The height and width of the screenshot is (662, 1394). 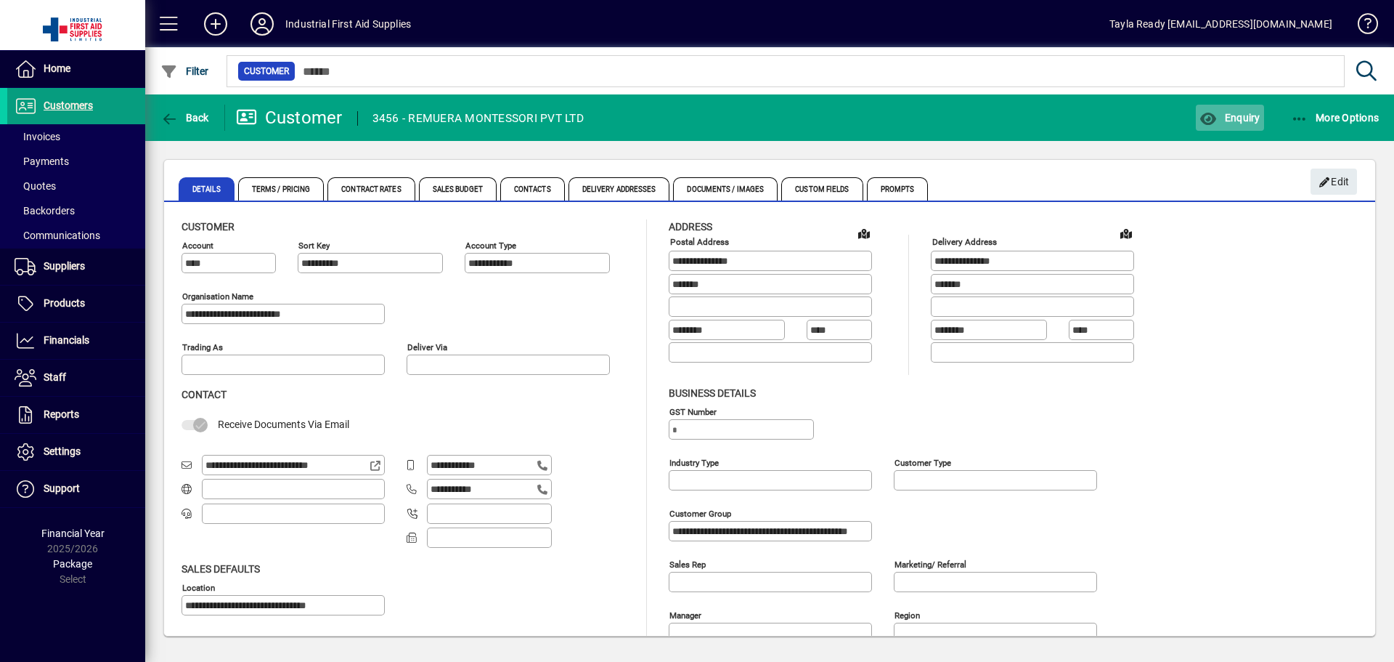 What do you see at coordinates (61, 414) in the screenshot?
I see `span: Reports` at bounding box center [61, 414].